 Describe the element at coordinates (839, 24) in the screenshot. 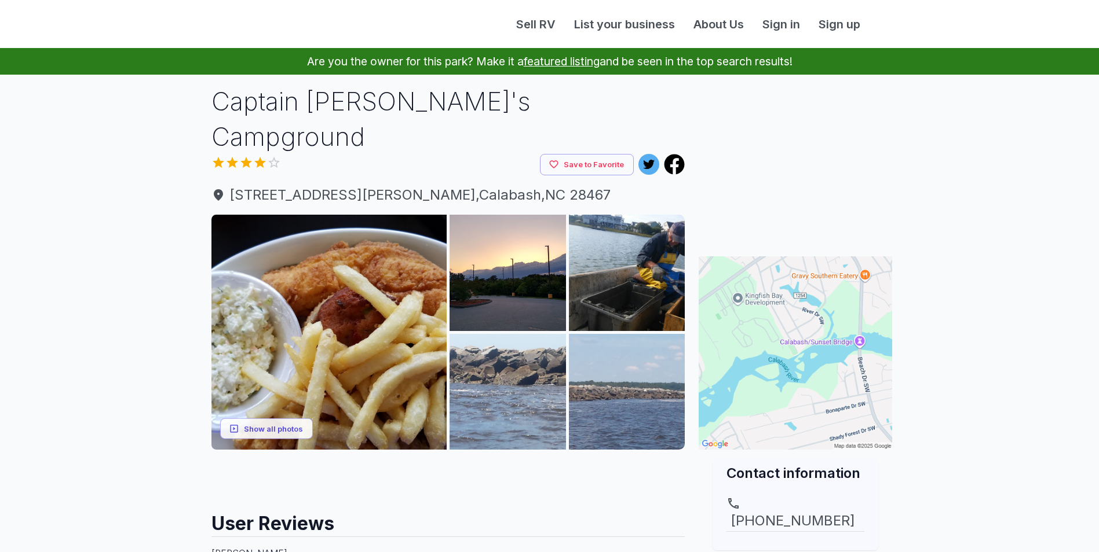

I see `a: Sign up` at that location.